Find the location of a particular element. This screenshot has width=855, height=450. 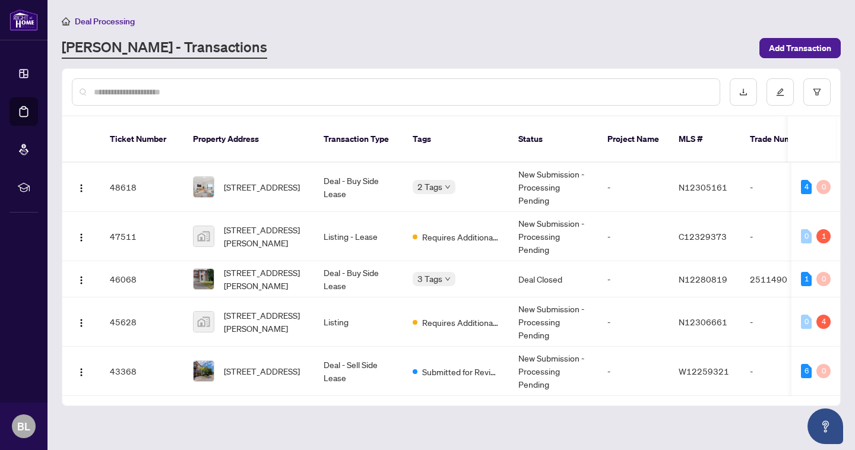

span: edit is located at coordinates (780, 92).